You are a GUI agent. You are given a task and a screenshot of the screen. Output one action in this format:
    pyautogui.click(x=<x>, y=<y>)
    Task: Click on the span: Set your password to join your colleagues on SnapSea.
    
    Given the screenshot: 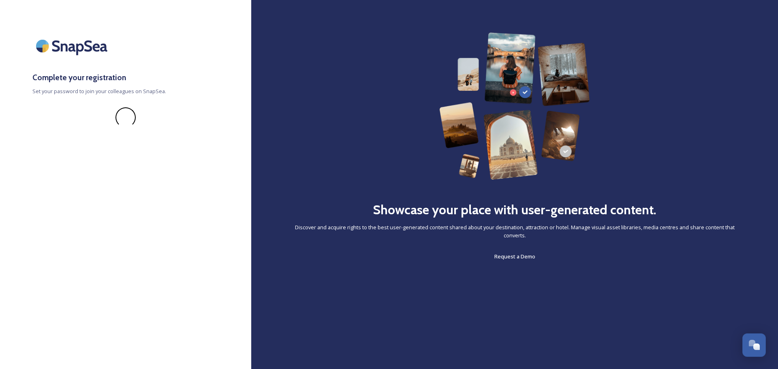 What is the action you would take?
    pyautogui.click(x=126, y=91)
    